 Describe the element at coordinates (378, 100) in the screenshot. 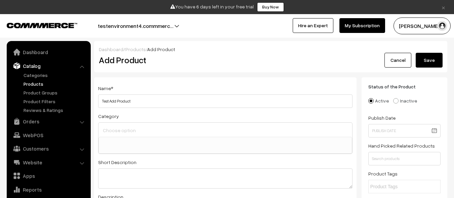

I see `label: Active` at that location.